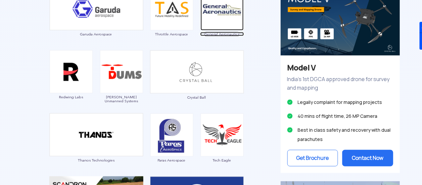 The height and width of the screenshot is (185, 422). I want to click on button: Get Brochure, so click(313, 158).